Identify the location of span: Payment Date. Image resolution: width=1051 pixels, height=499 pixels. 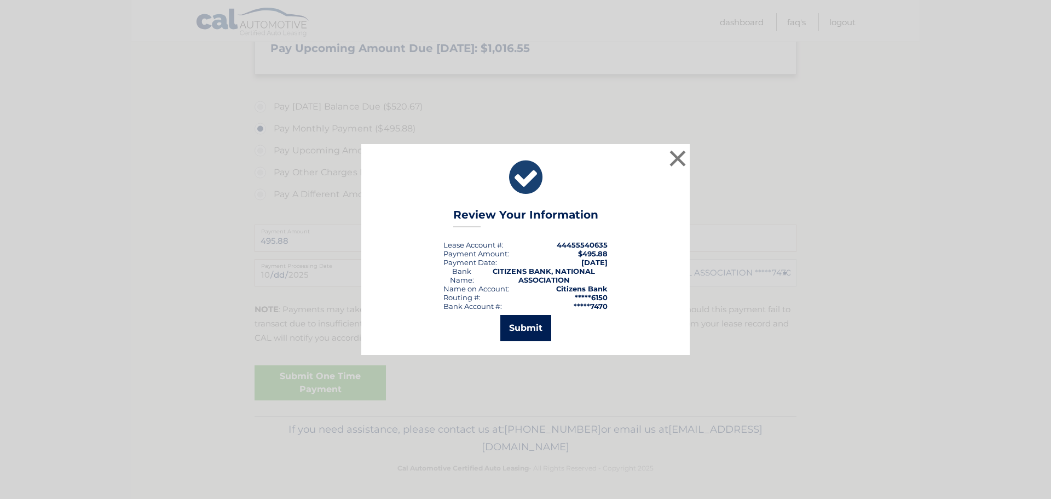
(469, 262).